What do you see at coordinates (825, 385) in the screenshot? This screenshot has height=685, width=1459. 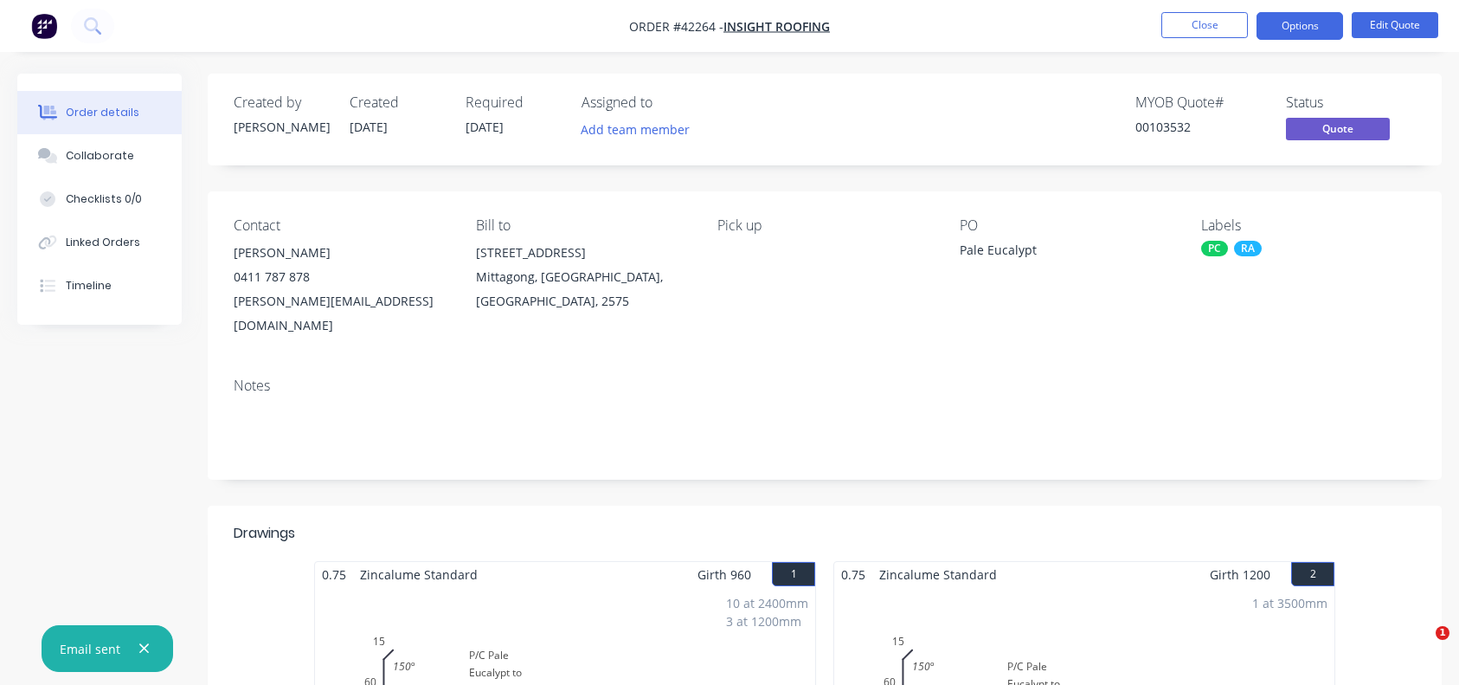 I see `div: Notes` at bounding box center [825, 385].